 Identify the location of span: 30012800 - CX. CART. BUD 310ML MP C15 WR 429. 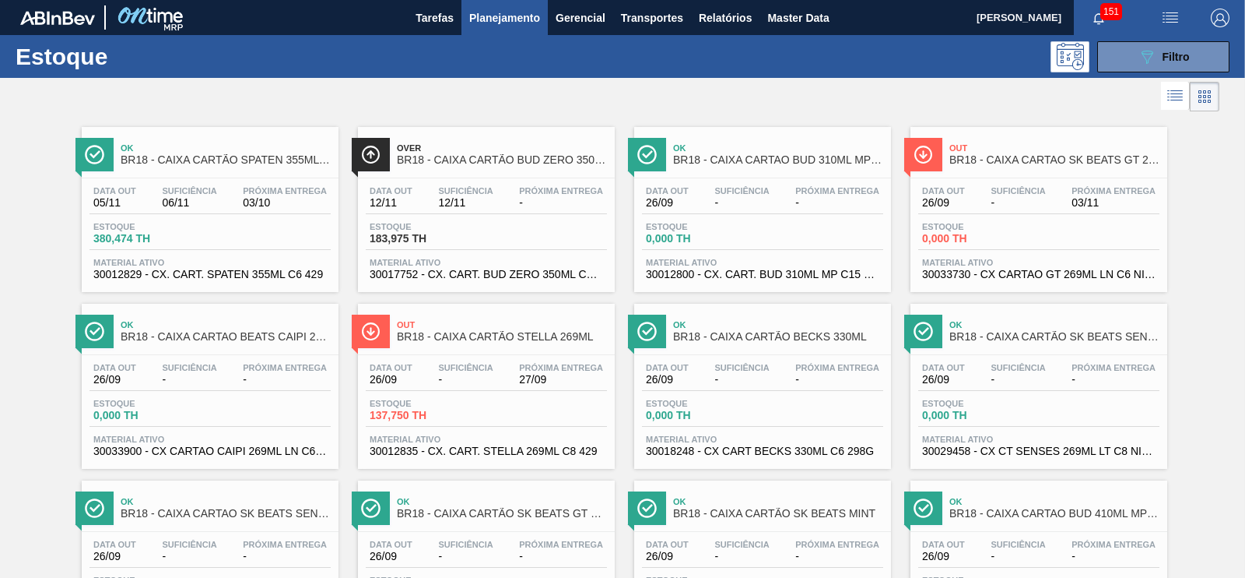
(763, 274).